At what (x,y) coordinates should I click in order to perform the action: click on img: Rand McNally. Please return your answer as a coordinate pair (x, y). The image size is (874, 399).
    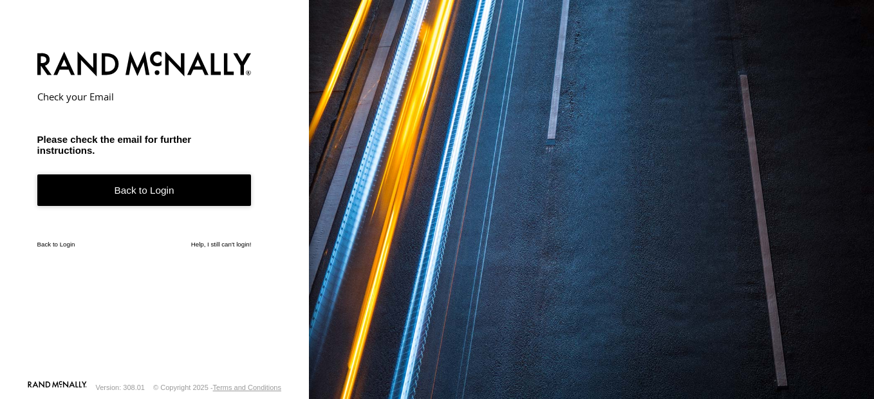
    Looking at the image, I should click on (144, 65).